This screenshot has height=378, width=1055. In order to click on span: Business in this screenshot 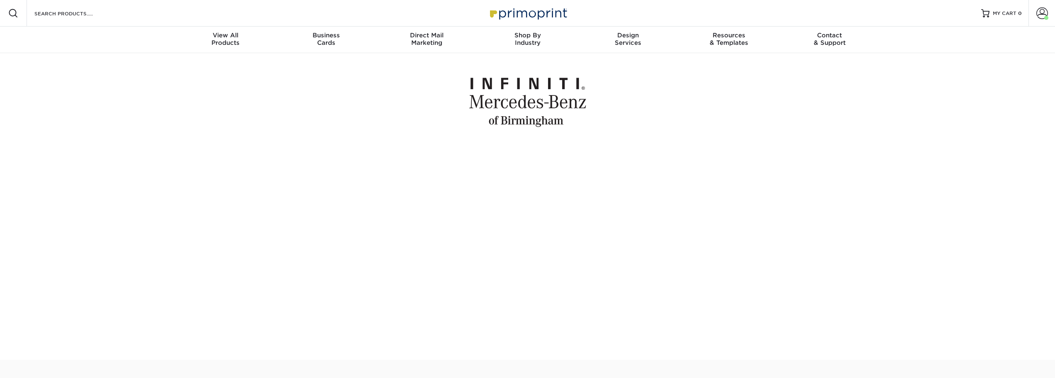, I will do `click(326, 35)`.